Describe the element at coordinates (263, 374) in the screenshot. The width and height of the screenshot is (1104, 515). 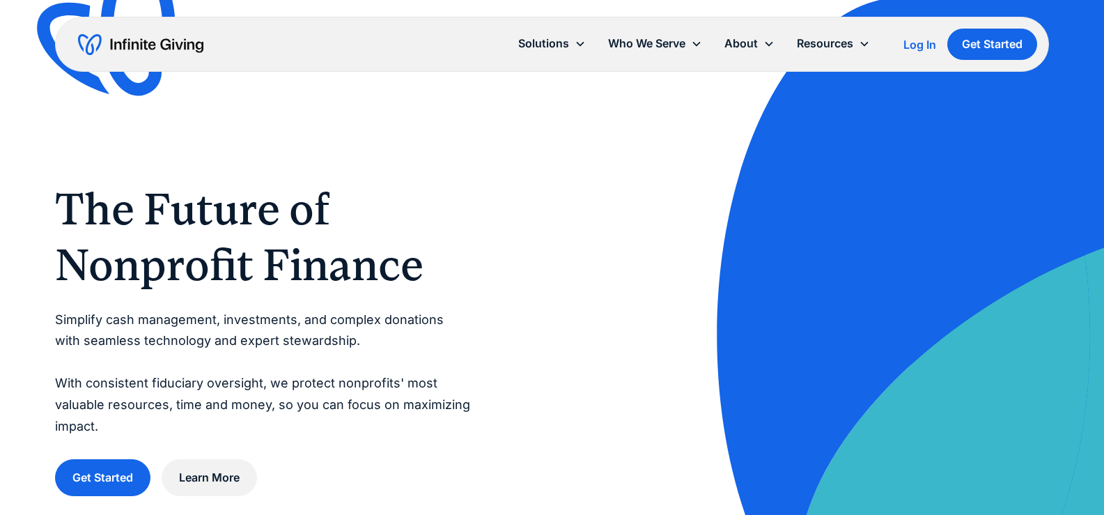
I see `p: Simplify cash management, investments, and complex donations with seamless technology and expert ...` at that location.